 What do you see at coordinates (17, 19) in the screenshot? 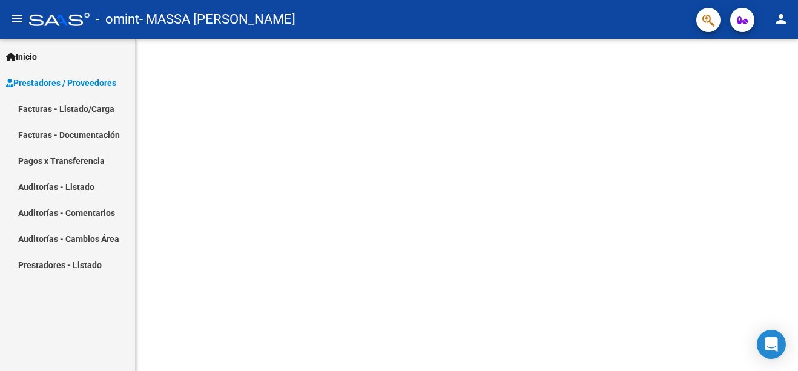
I see `mat-icon: menu` at bounding box center [17, 19].